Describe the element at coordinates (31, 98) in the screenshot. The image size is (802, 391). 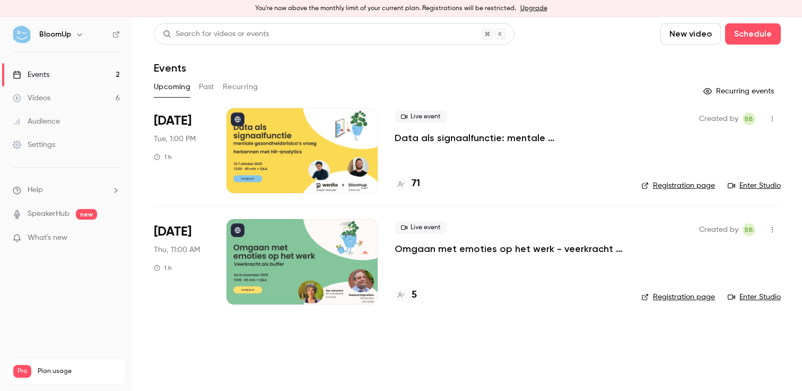
I see `div: Videos` at that location.